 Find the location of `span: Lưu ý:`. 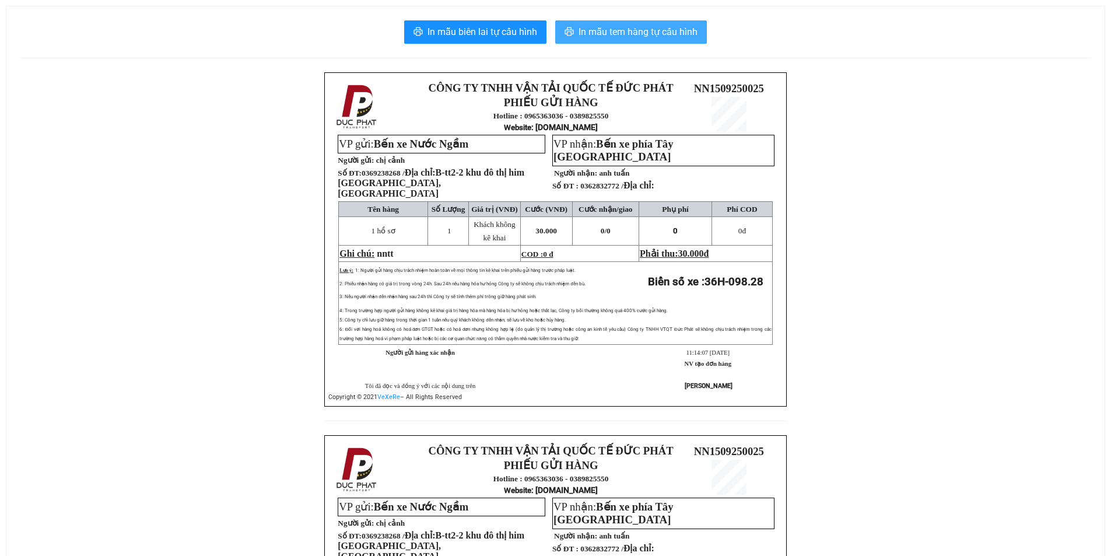

span: Lưu ý: is located at coordinates (346, 270).